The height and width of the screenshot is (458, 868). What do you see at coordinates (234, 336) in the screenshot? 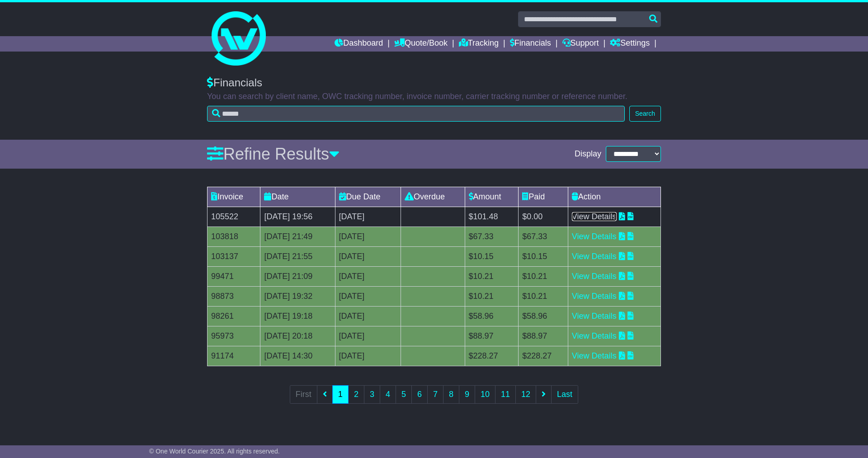
I see `td: 95973` at bounding box center [234, 336].